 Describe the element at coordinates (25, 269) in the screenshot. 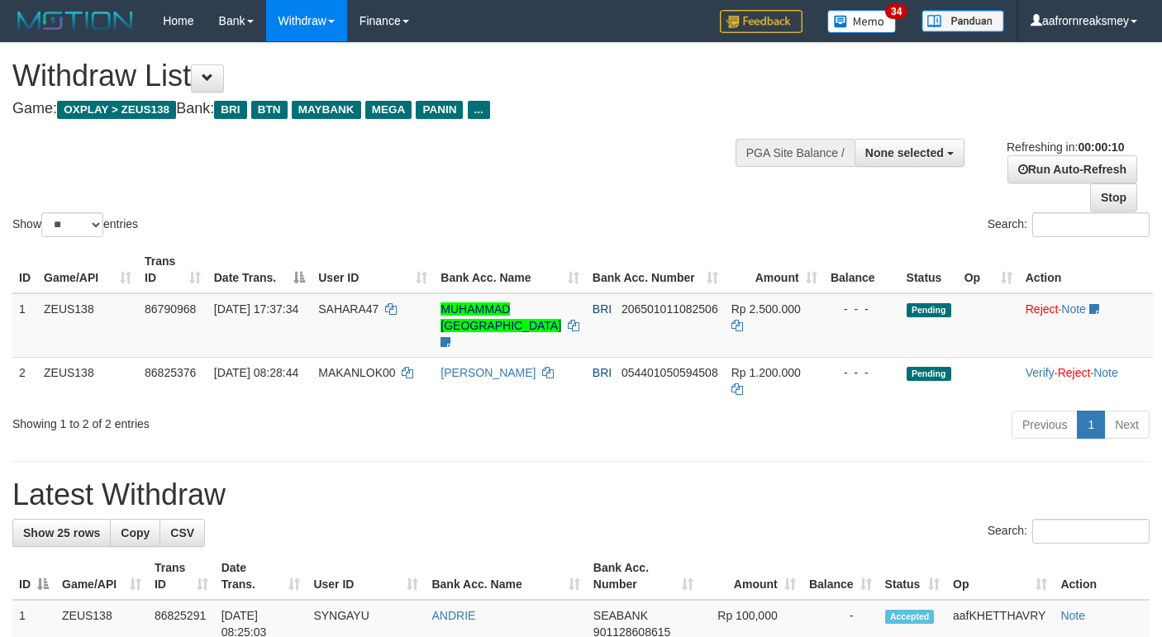

I see `th: ID` at that location.